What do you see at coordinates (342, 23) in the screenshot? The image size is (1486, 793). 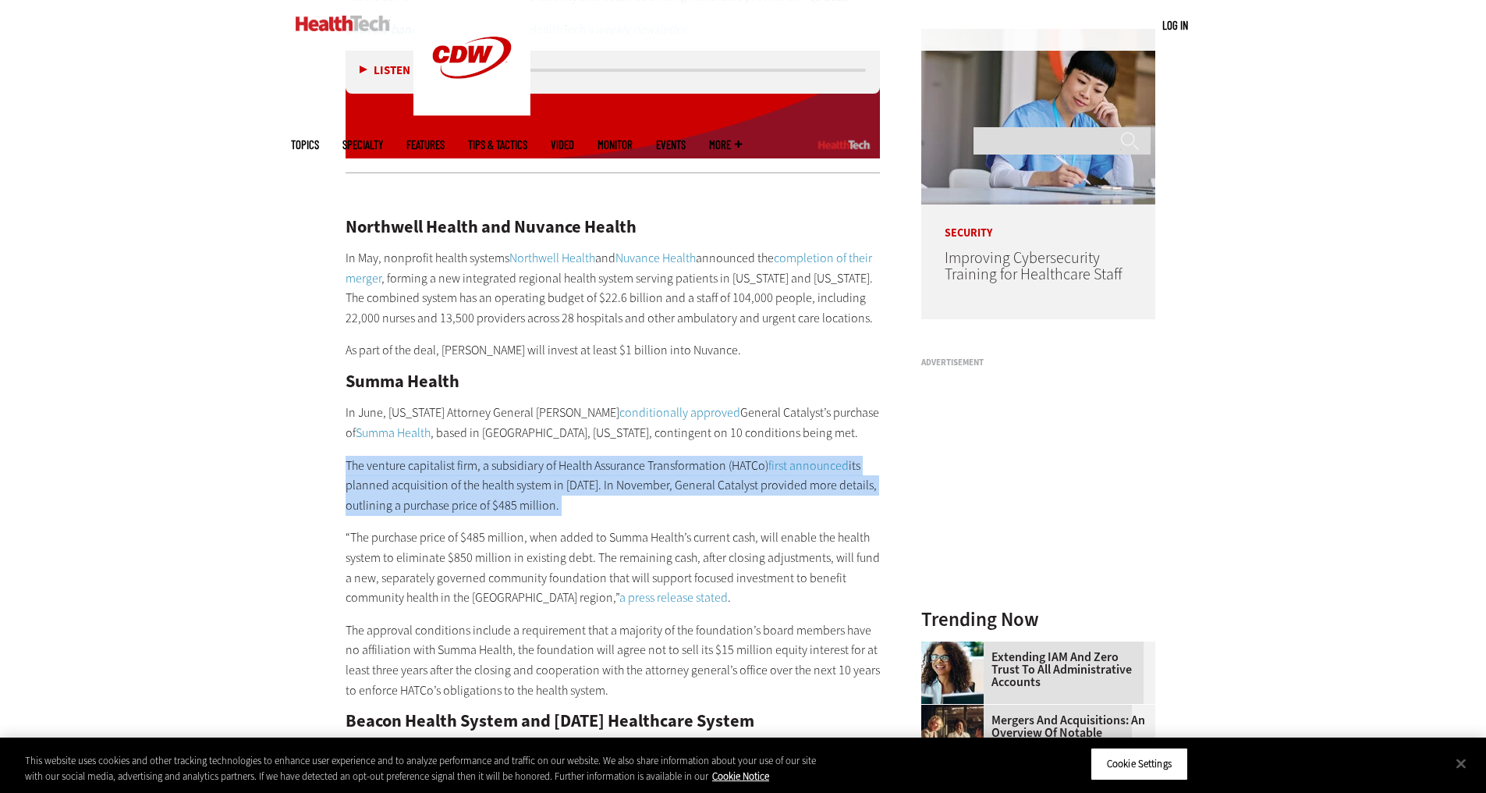 I see `img: Home` at bounding box center [342, 23].